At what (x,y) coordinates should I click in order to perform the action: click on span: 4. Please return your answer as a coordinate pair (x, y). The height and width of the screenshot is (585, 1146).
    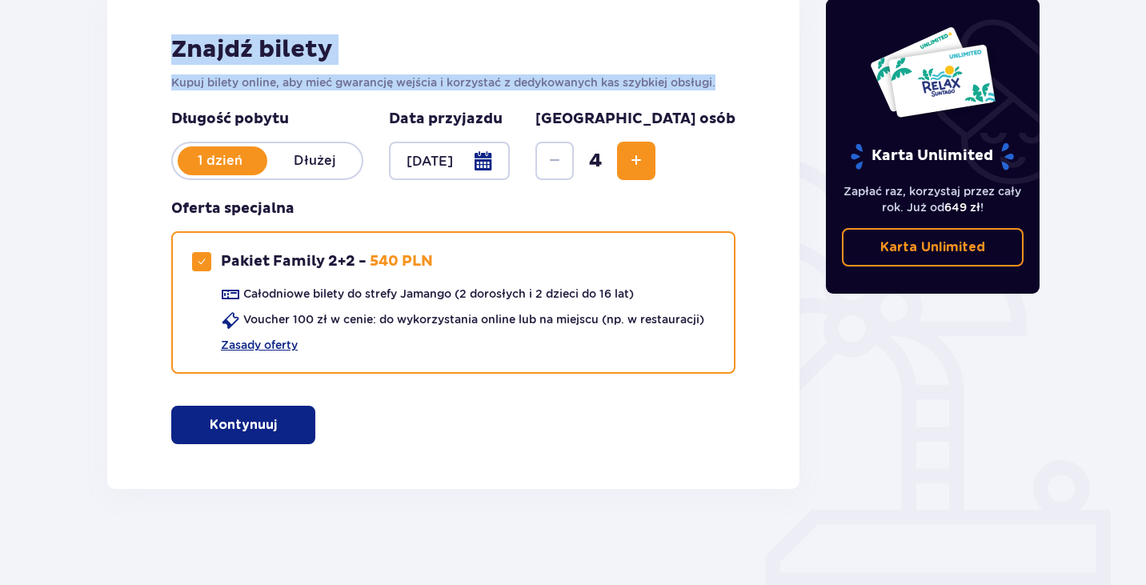
    Looking at the image, I should click on (595, 161).